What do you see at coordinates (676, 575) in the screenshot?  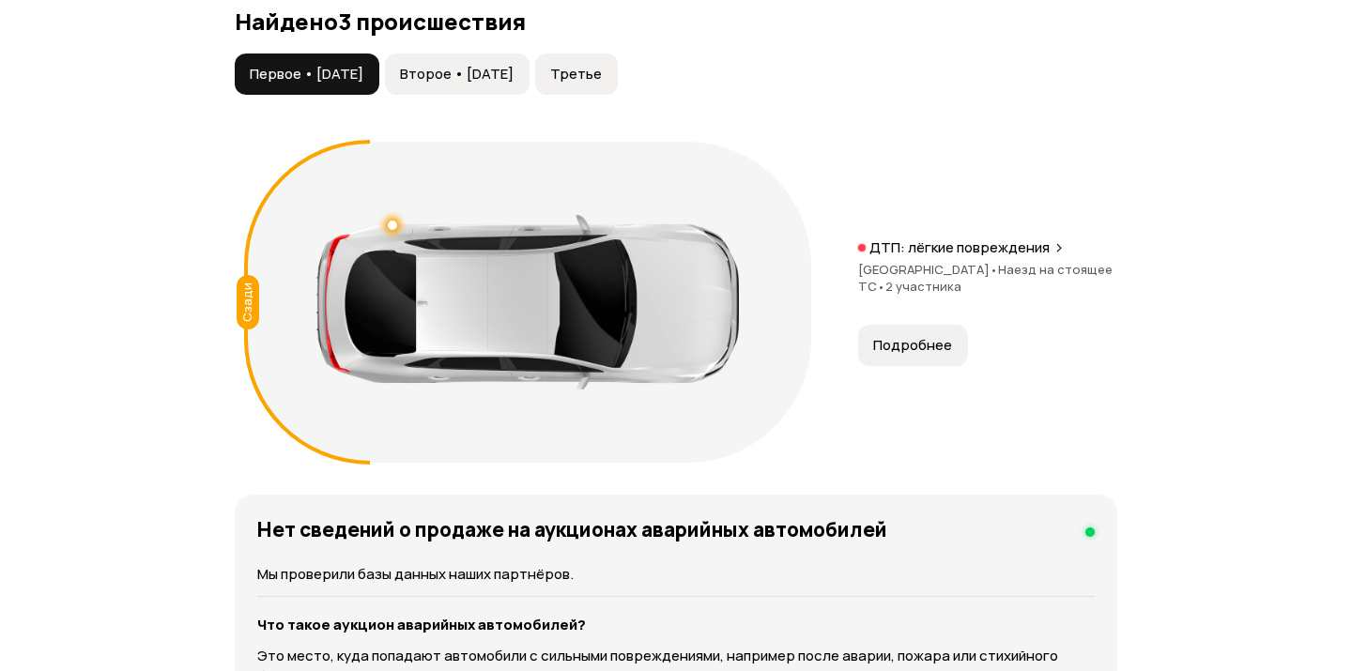 I see `p: Мы проверили базы данных наших партнёров.` at bounding box center [676, 575].